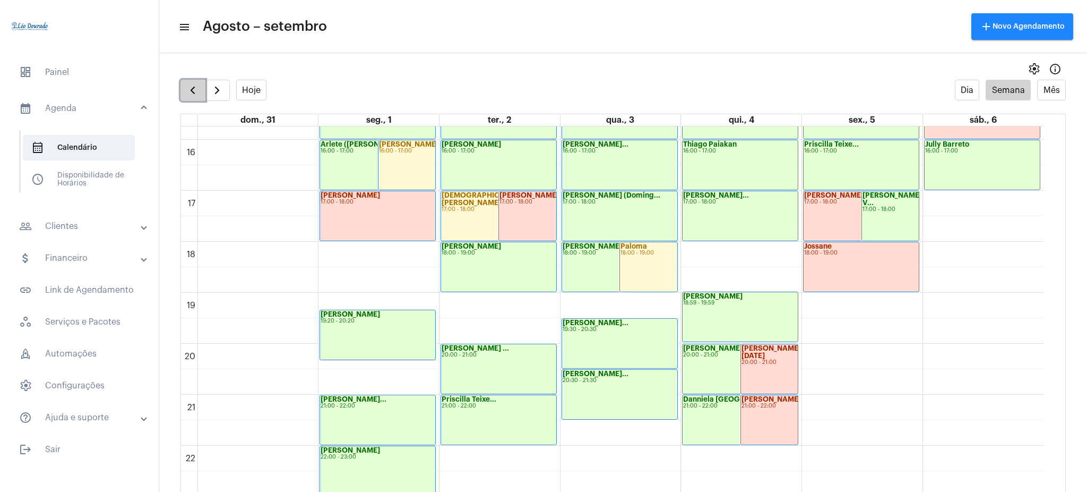 The height and width of the screenshot is (492, 1087). Describe the element at coordinates (82, 226) in the screenshot. I see `mat-expansion-panel-header: sidenav iconClientes` at that location.